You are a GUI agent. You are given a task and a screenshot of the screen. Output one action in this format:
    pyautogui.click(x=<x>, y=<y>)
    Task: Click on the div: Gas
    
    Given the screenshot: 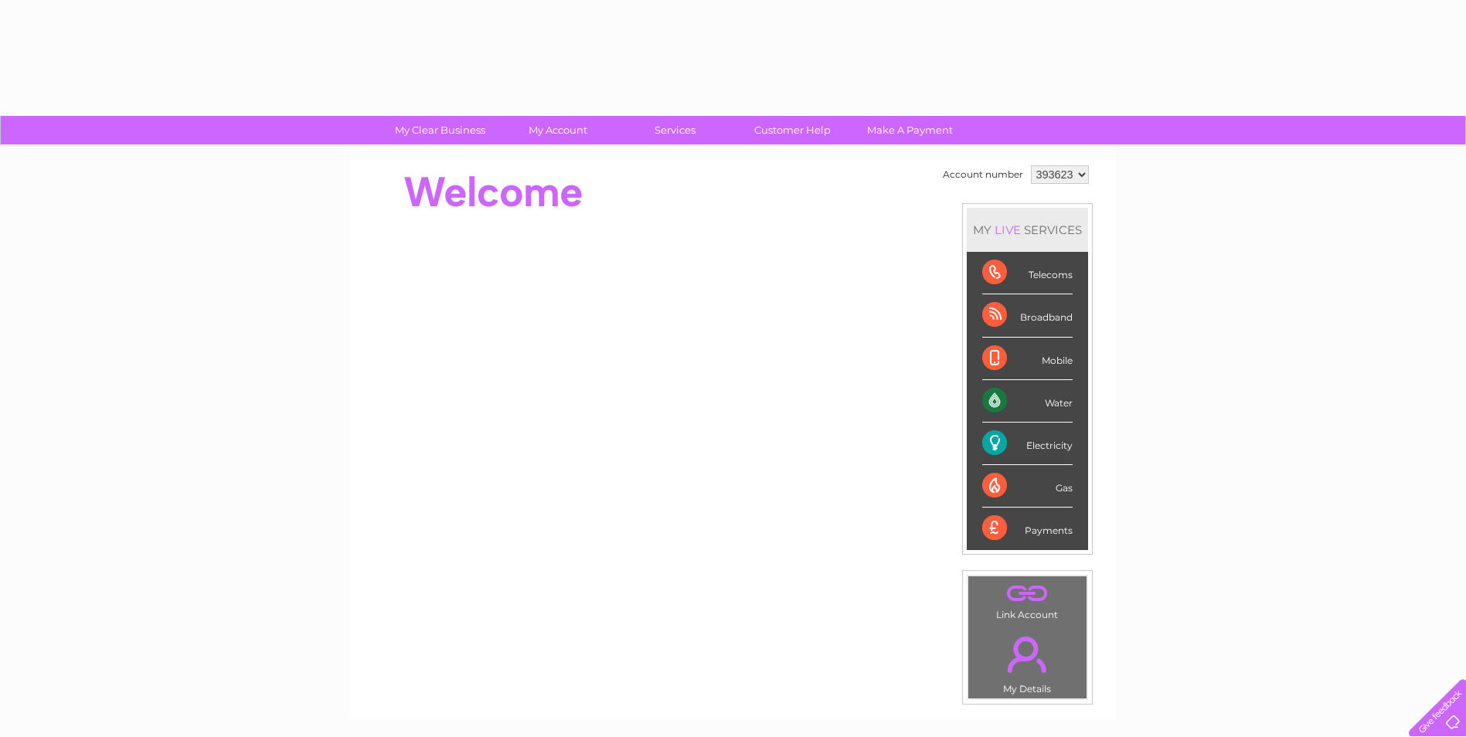 What is the action you would take?
    pyautogui.click(x=1027, y=486)
    